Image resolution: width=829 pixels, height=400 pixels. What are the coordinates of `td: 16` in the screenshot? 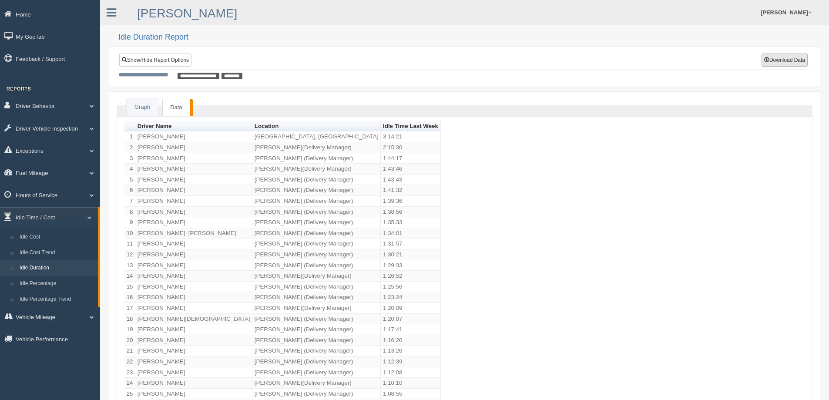 It's located at (130, 297).